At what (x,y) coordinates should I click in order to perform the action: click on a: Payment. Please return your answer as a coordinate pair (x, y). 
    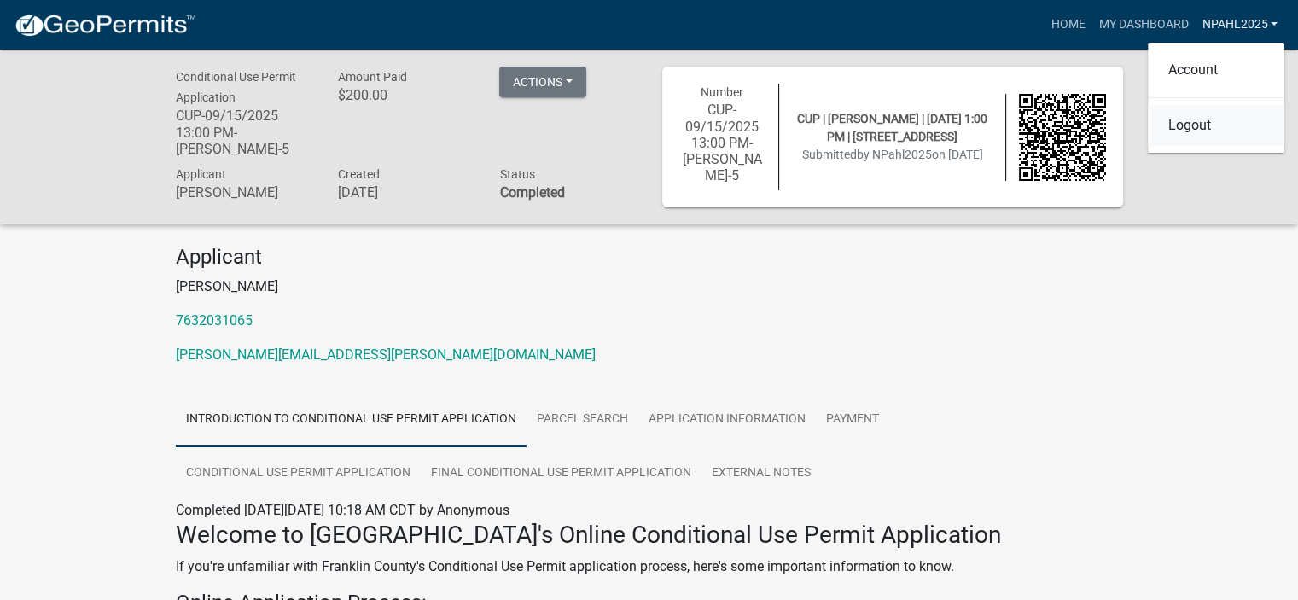
    Looking at the image, I should click on (853, 420).